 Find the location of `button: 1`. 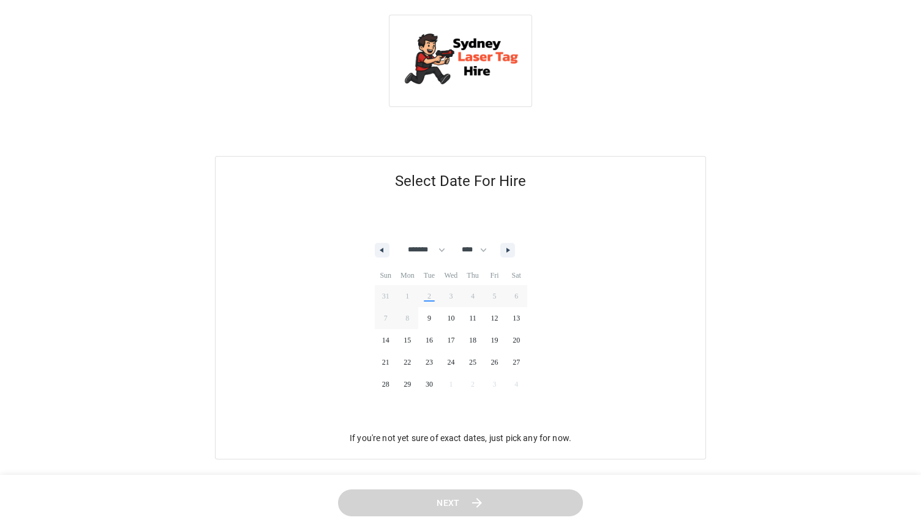

button: 1 is located at coordinates (408, 296).